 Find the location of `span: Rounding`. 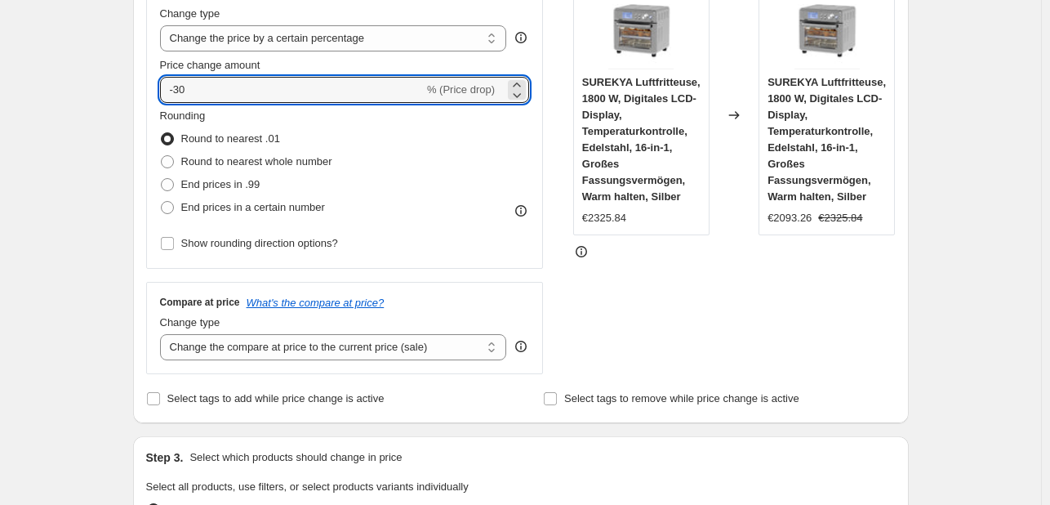

span: Rounding is located at coordinates (183, 115).